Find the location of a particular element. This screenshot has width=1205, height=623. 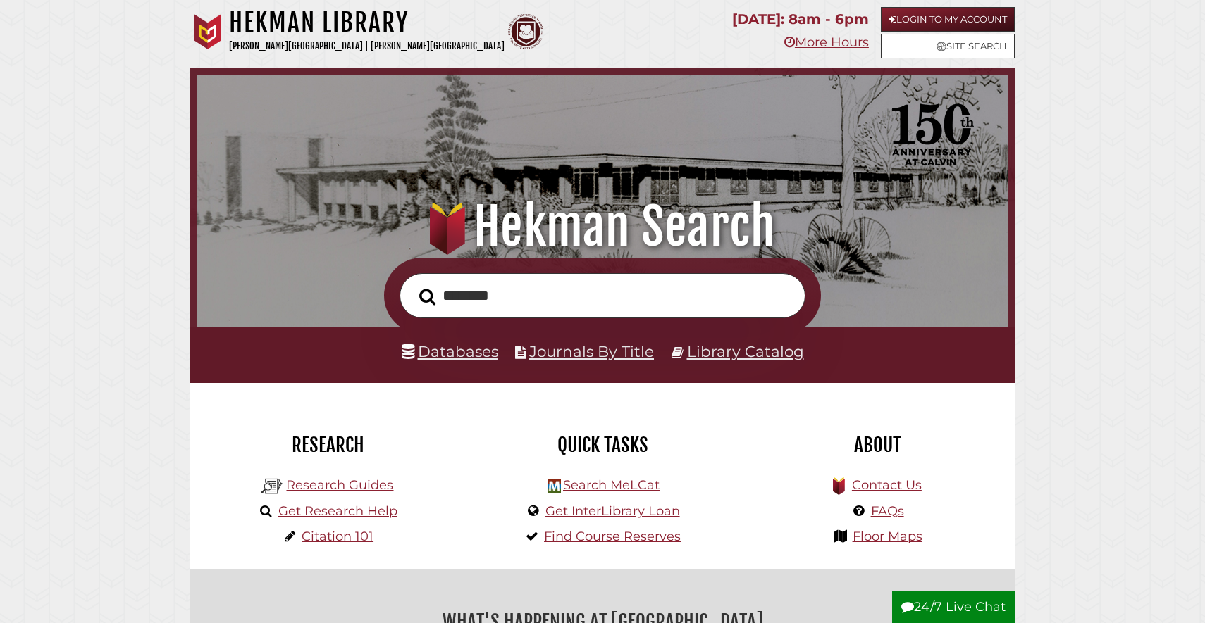

button: Search is located at coordinates (427, 297).